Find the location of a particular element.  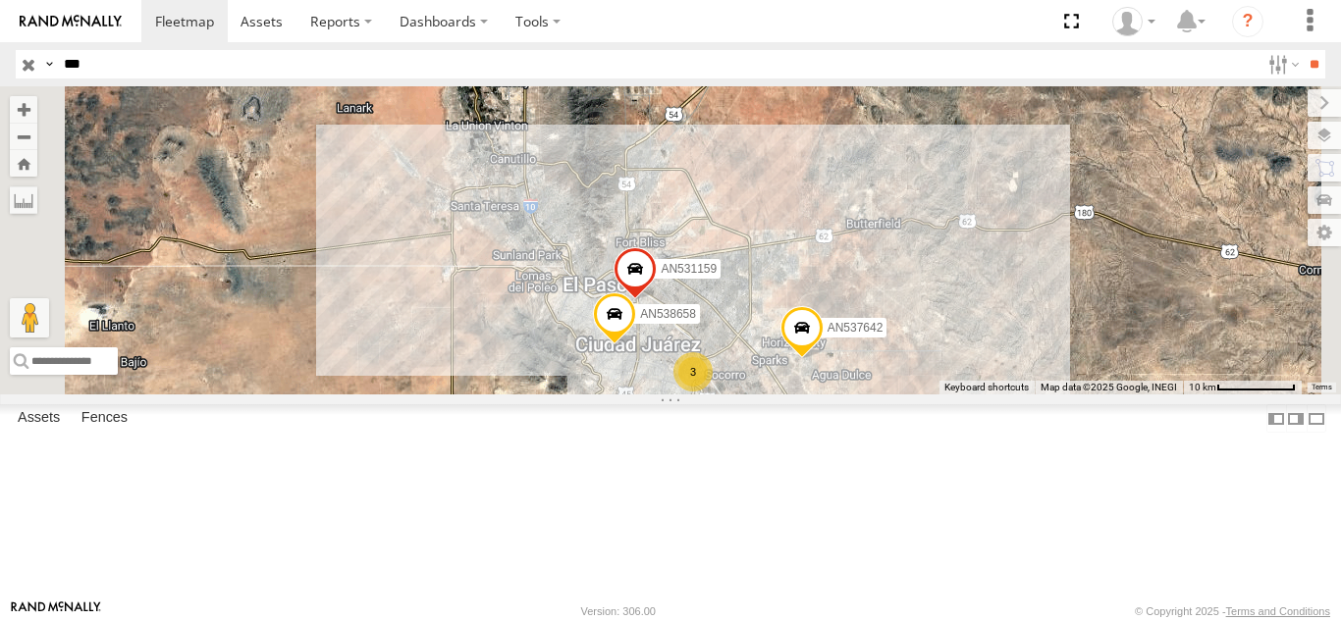

label: Dock Summary Table to the Right is located at coordinates (1296, 418).